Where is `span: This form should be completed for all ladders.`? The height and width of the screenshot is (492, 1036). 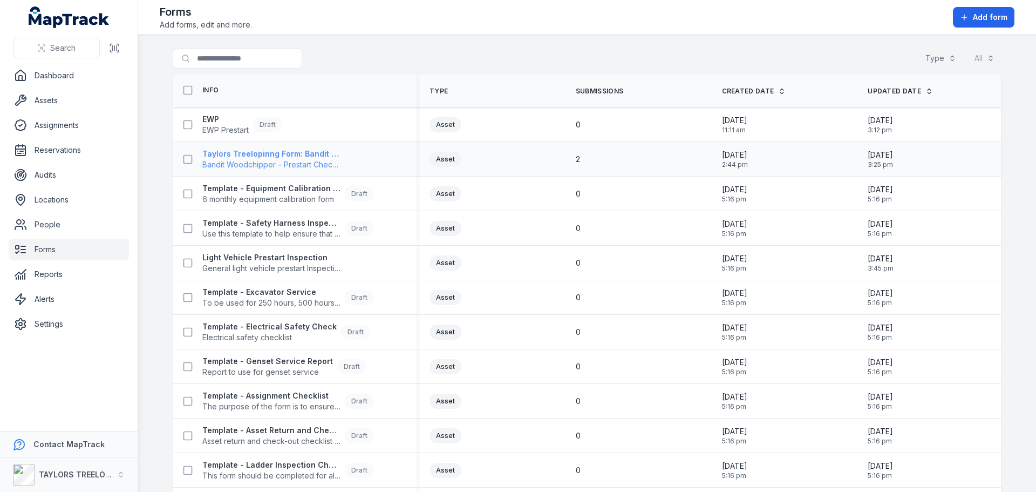 span: This form should be completed for all ladders. is located at coordinates (271, 475).